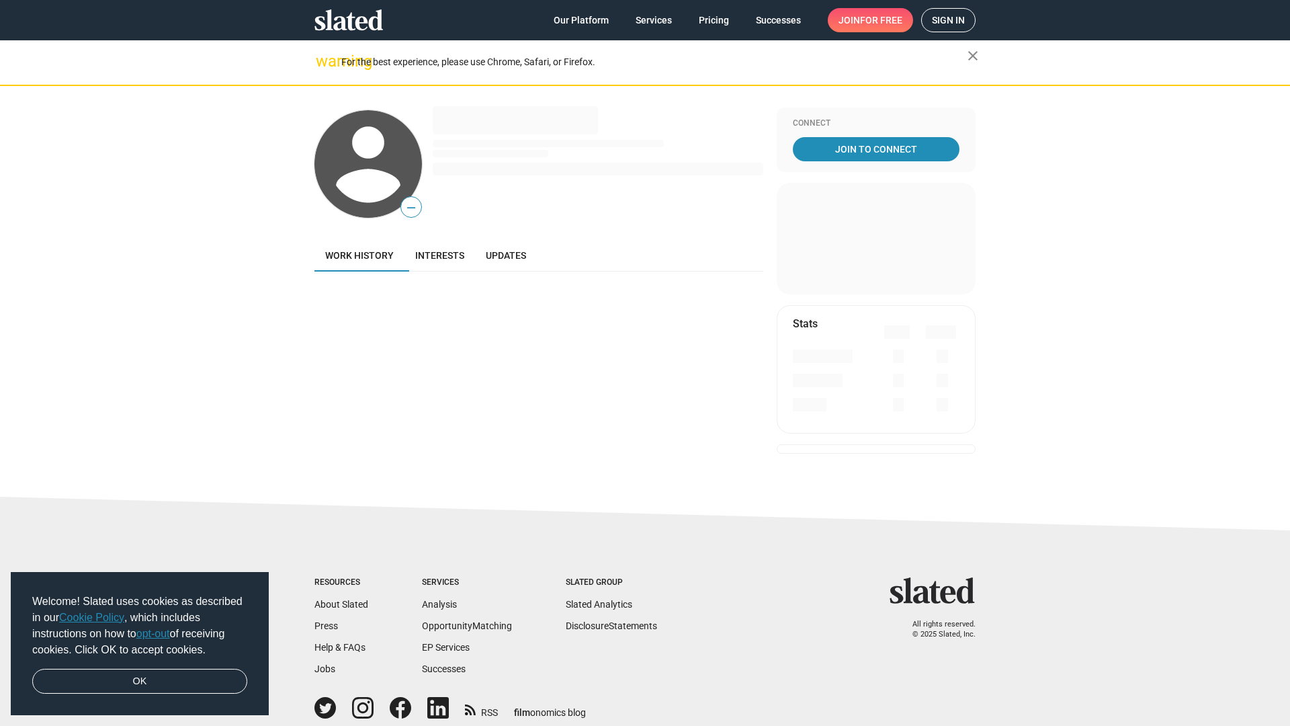  I want to click on a: Pricing, so click(714, 20).